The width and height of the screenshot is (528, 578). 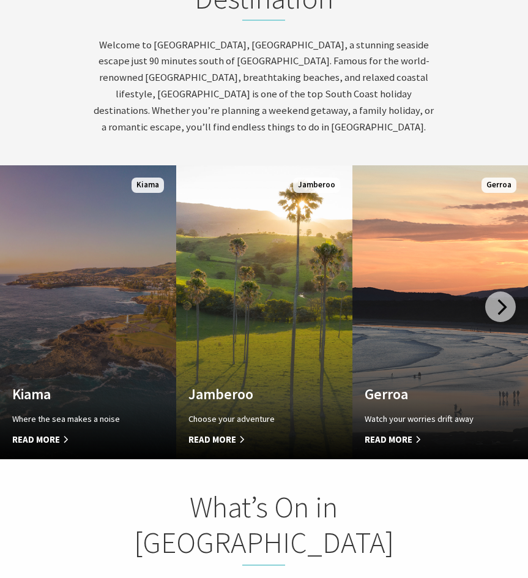 What do you see at coordinates (264, 312) in the screenshot?
I see `a: Custom Image Used Jamberoo Choose your adventure Read More Jamberoo` at bounding box center [264, 312].